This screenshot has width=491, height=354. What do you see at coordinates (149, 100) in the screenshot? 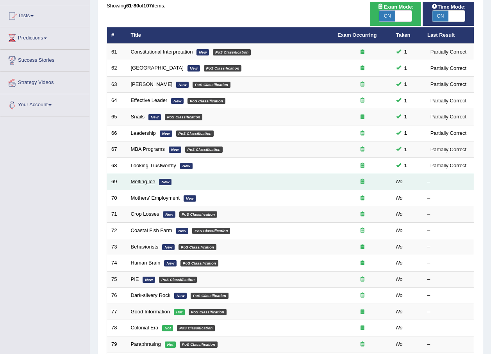
I see `a: Effective Leader` at bounding box center [149, 100].